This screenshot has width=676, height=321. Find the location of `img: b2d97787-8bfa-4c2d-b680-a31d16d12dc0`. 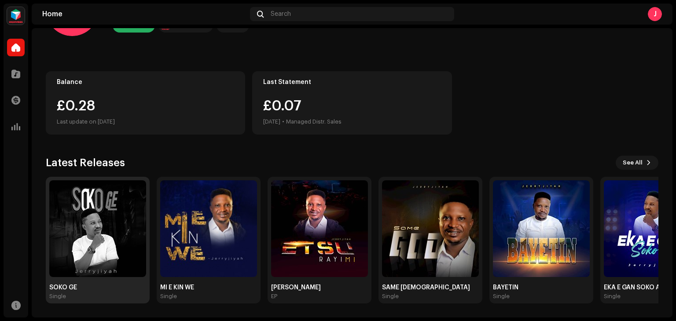

img: b2d97787-8bfa-4c2d-b680-a31d16d12dc0 is located at coordinates (431, 229).